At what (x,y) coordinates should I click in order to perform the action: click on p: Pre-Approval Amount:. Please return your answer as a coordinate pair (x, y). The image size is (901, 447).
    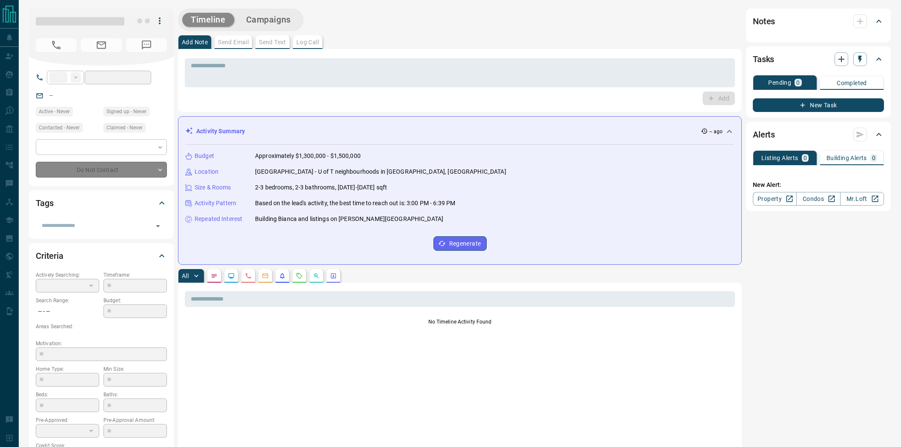
    Looking at the image, I should click on (135, 420).